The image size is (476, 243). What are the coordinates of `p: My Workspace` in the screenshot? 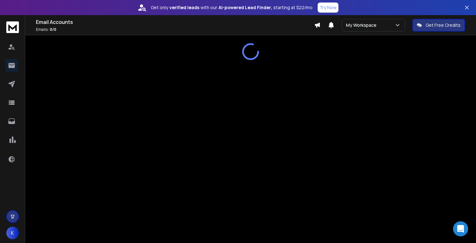 It's located at (363, 25).